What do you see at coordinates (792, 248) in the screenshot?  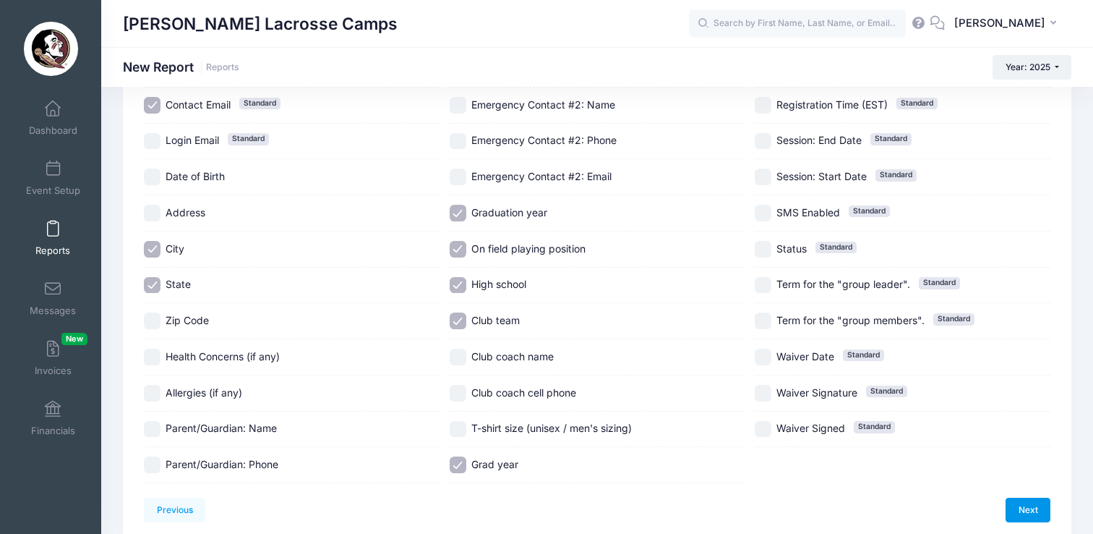 I see `span: Status` at bounding box center [792, 248].